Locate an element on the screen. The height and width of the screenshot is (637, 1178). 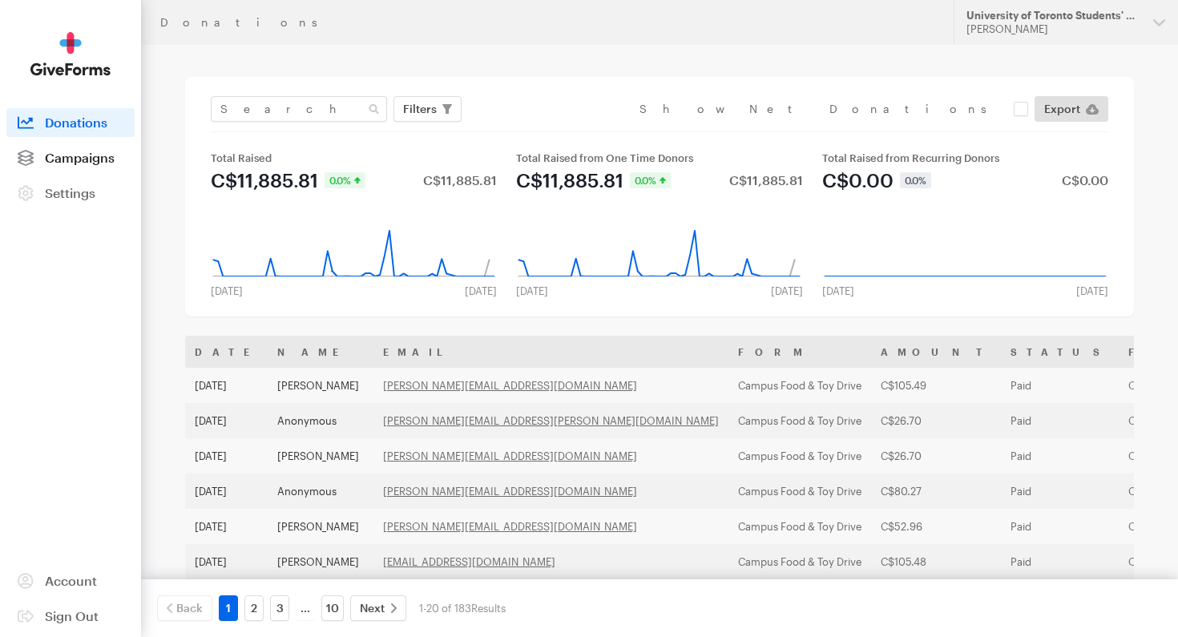
td: C$80.27 is located at coordinates (936, 491).